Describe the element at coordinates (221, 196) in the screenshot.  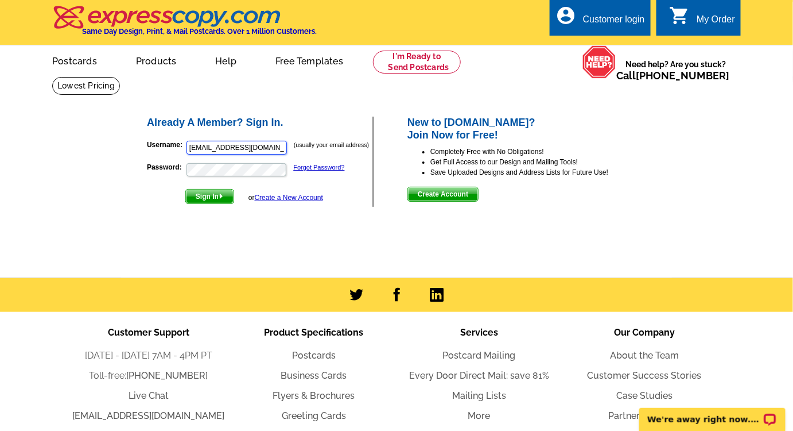
I see `img: button-next-arrow-white.png` at that location.